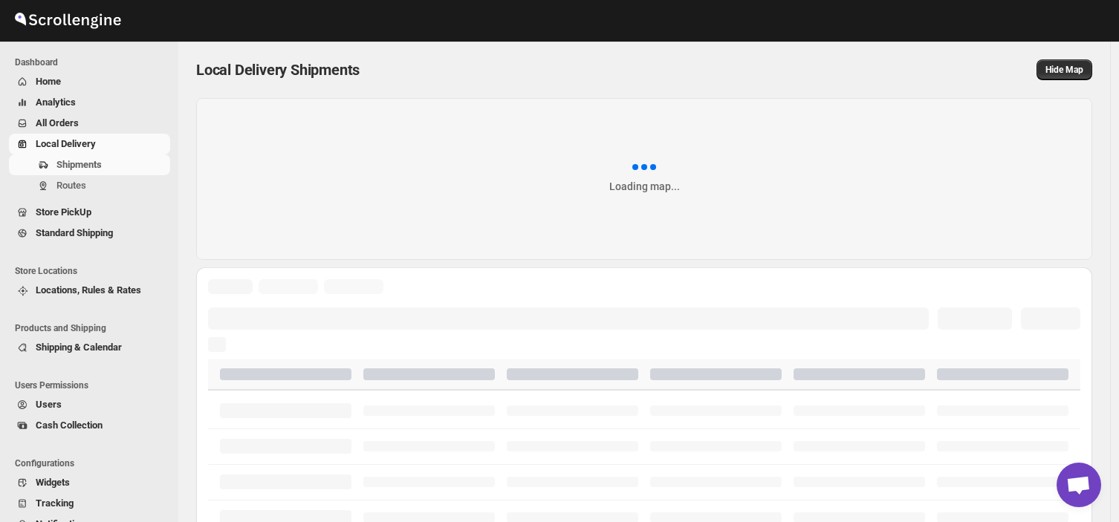 The image size is (1119, 522). Describe the element at coordinates (89, 504) in the screenshot. I see `button: Tracking` at that location.